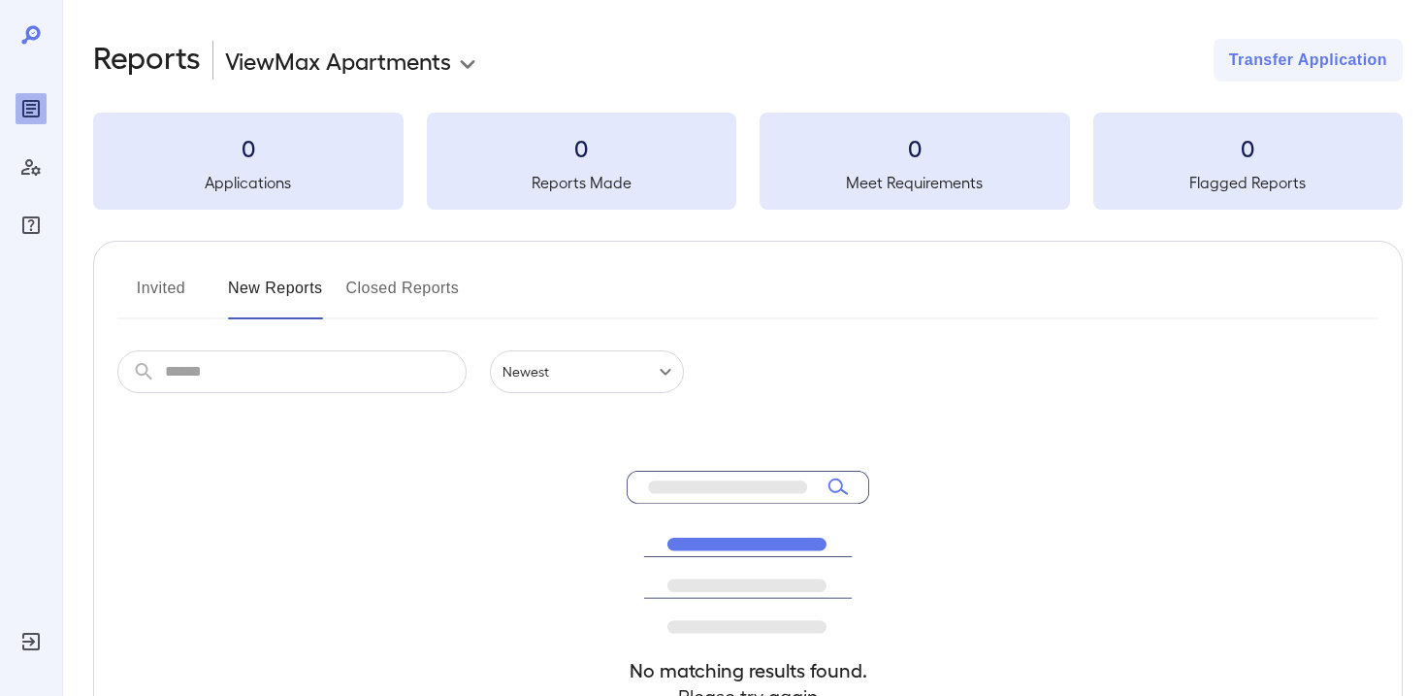 The width and height of the screenshot is (1426, 696). I want to click on p: ViewMax Apartments, so click(338, 60).